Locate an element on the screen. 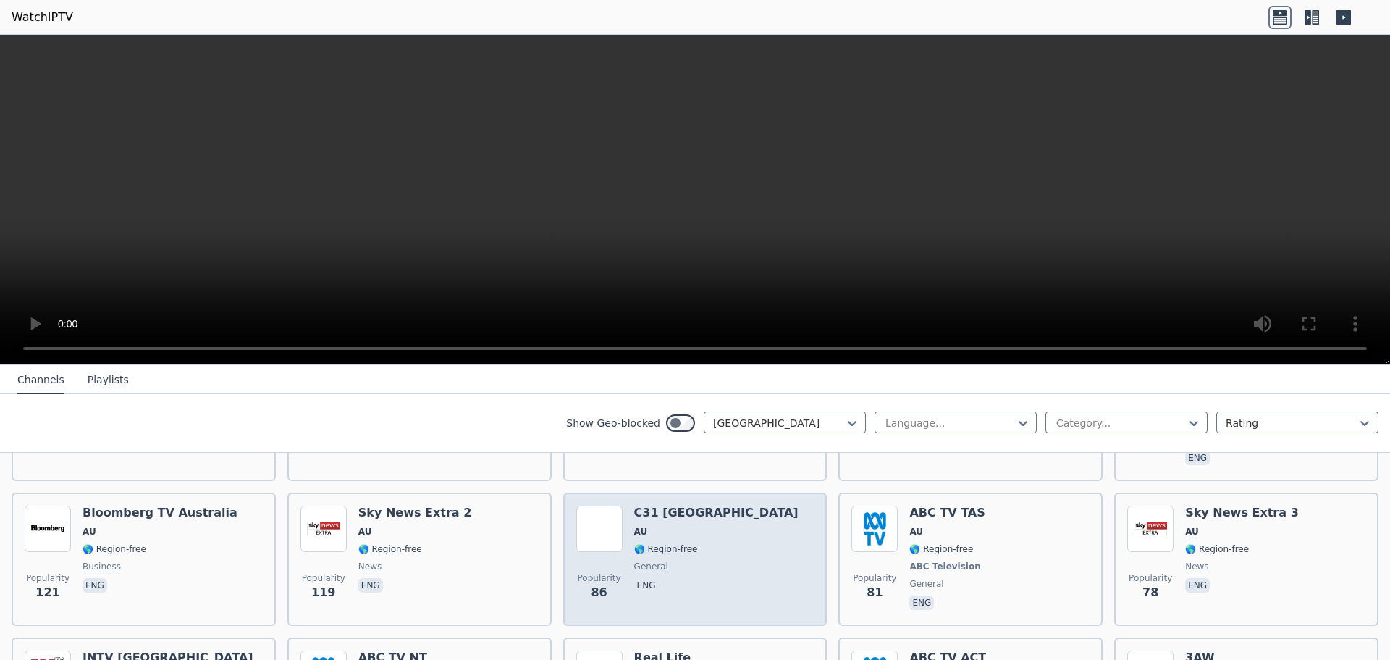  a: WatchIPTV is located at coordinates (42, 17).